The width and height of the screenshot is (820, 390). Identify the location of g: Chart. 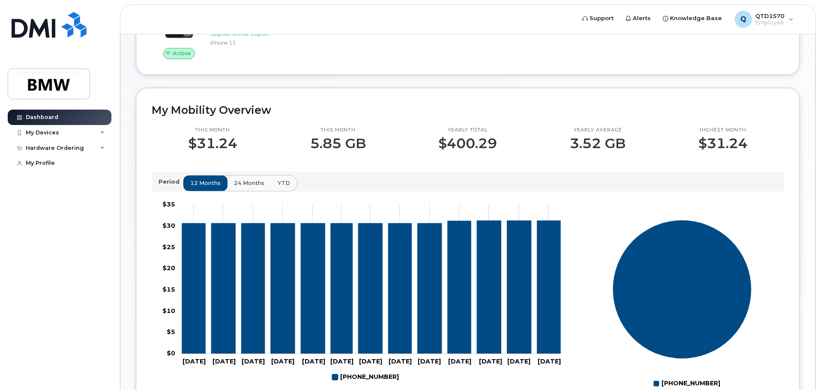
(363, 293).